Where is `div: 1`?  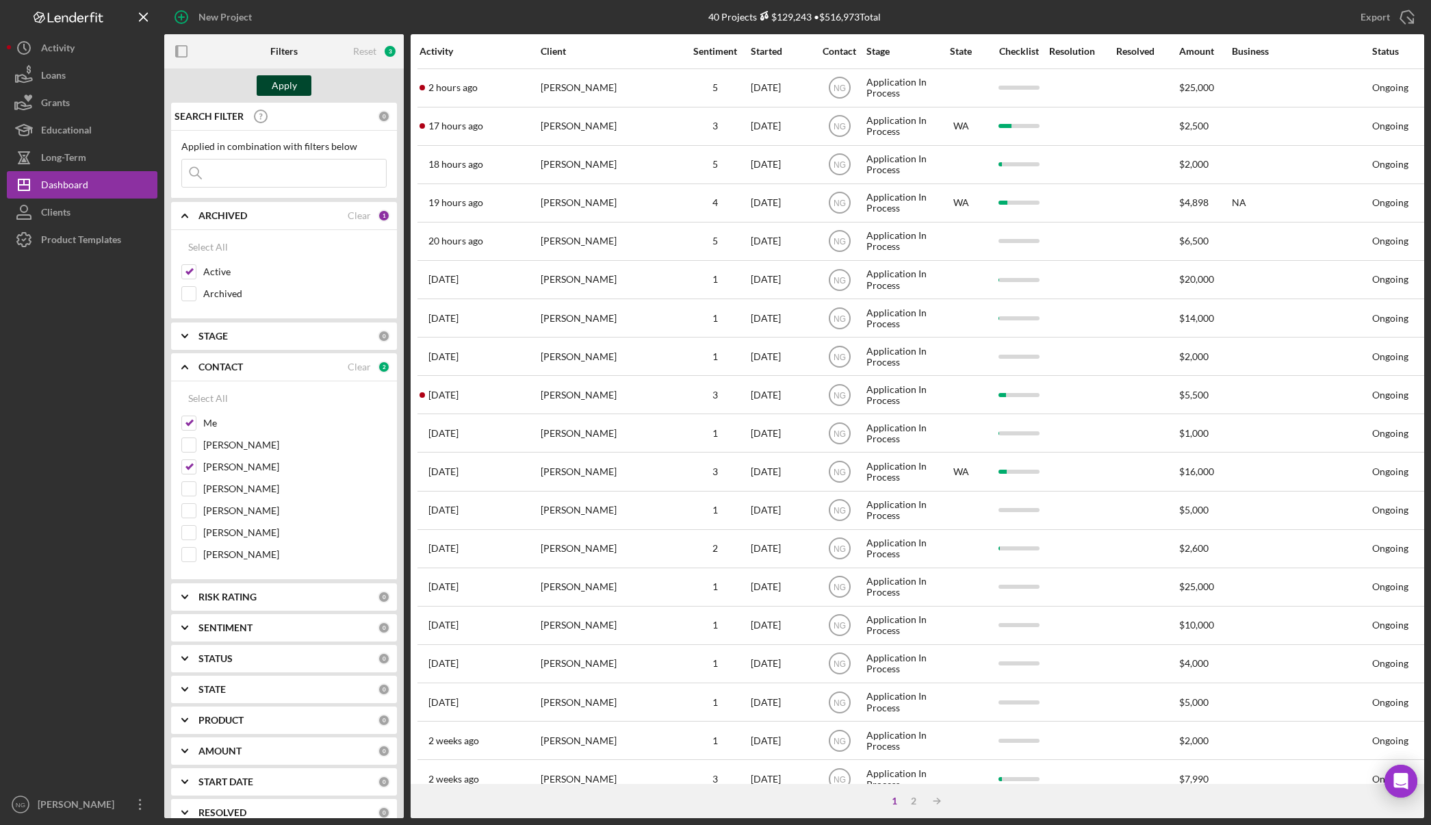
div: 1 is located at coordinates (715, 279).